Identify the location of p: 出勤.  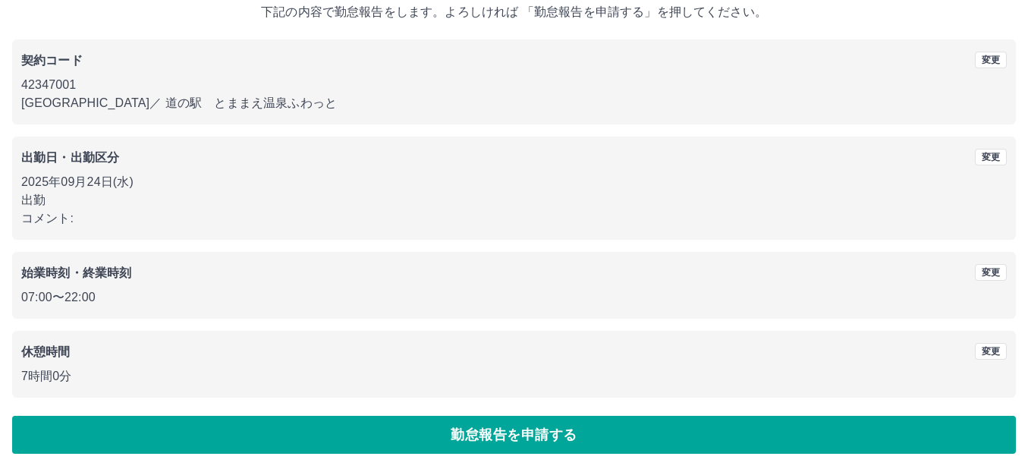
(514, 200).